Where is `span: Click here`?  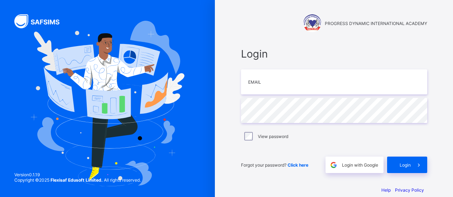 span: Click here is located at coordinates (298, 165).